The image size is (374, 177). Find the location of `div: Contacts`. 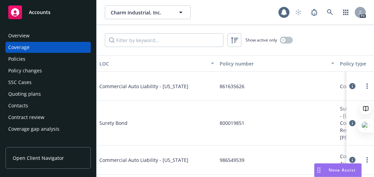

div: Contacts is located at coordinates (18, 106).